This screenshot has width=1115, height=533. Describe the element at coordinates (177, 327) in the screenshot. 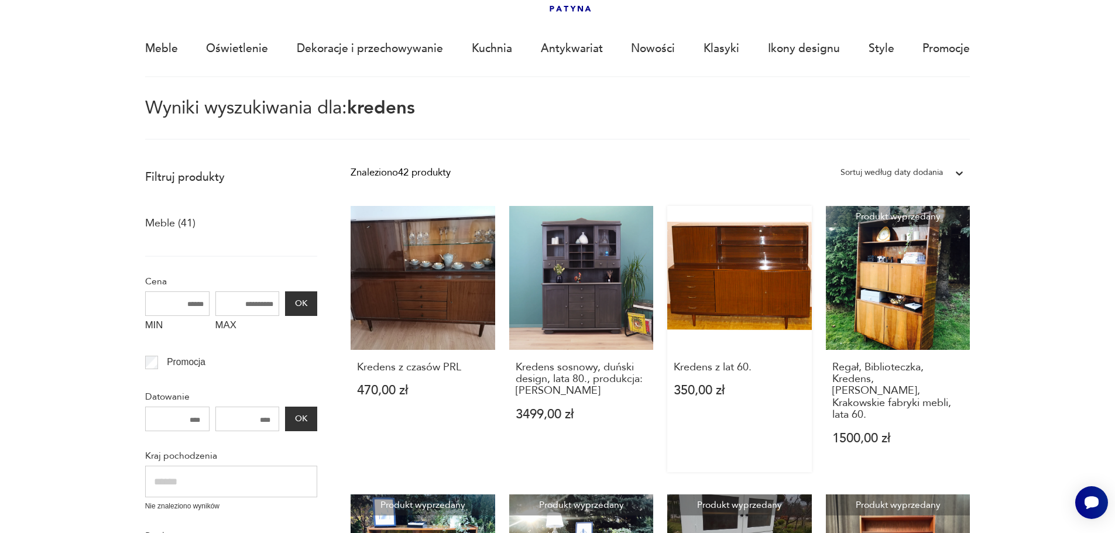

I see `label: MIN` at that location.